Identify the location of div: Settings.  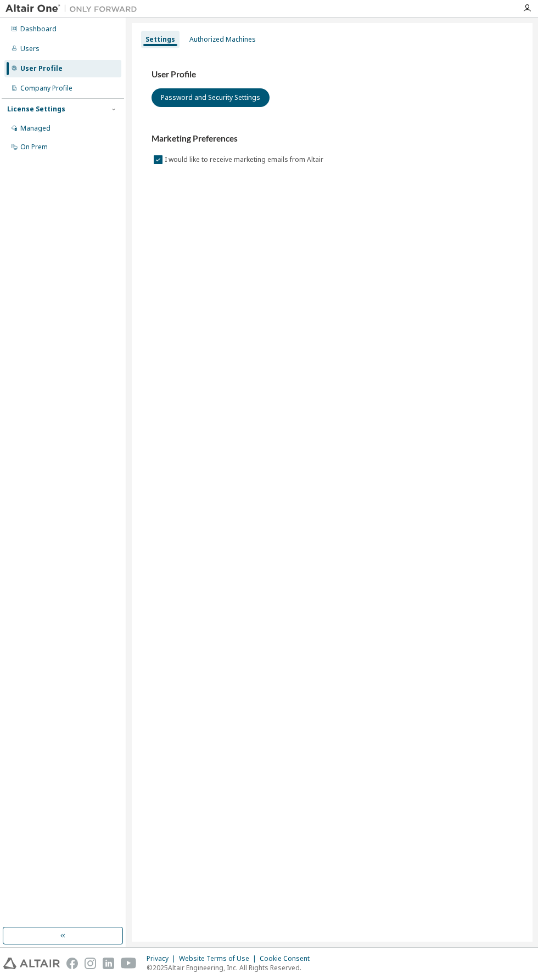
(160, 39).